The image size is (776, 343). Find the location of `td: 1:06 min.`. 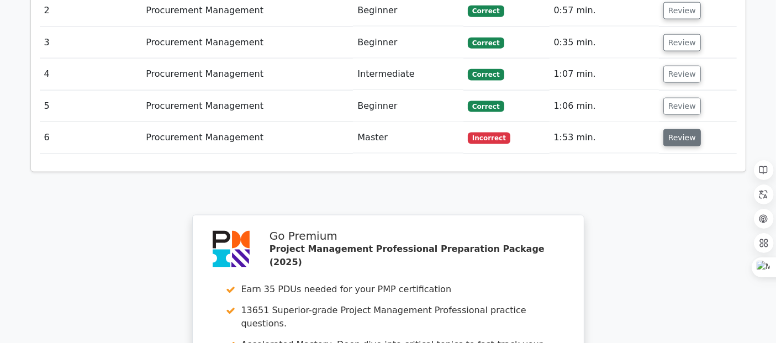

td: 1:06 min. is located at coordinates (604, 106).